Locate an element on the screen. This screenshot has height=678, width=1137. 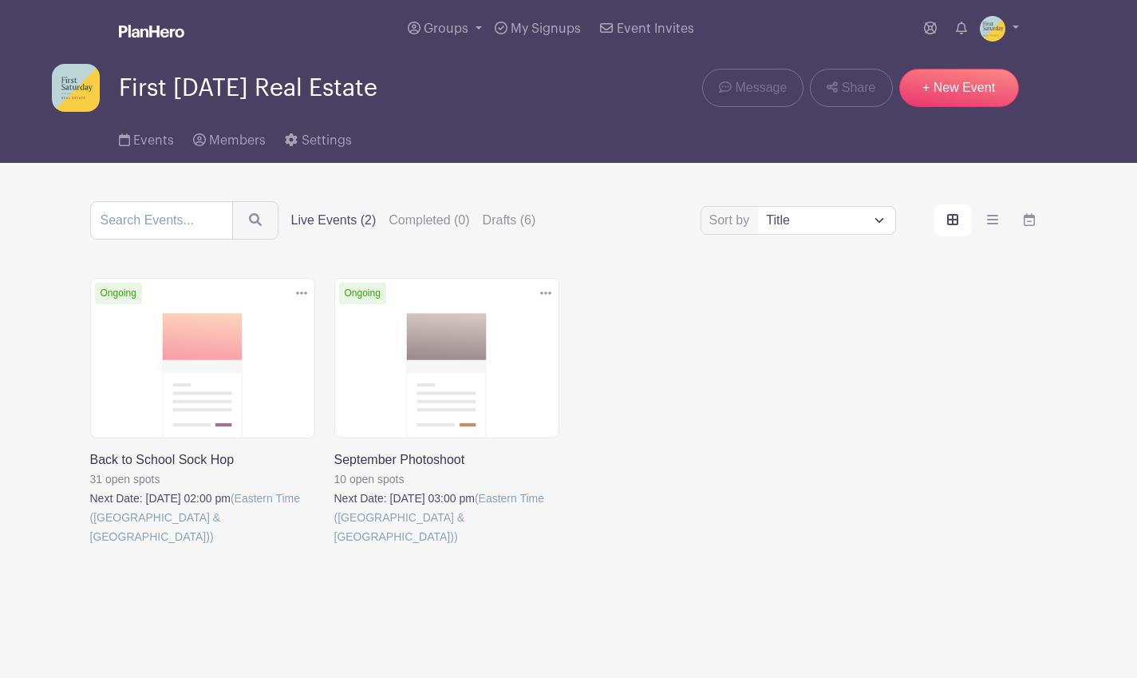
span: Groups is located at coordinates (446, 29).